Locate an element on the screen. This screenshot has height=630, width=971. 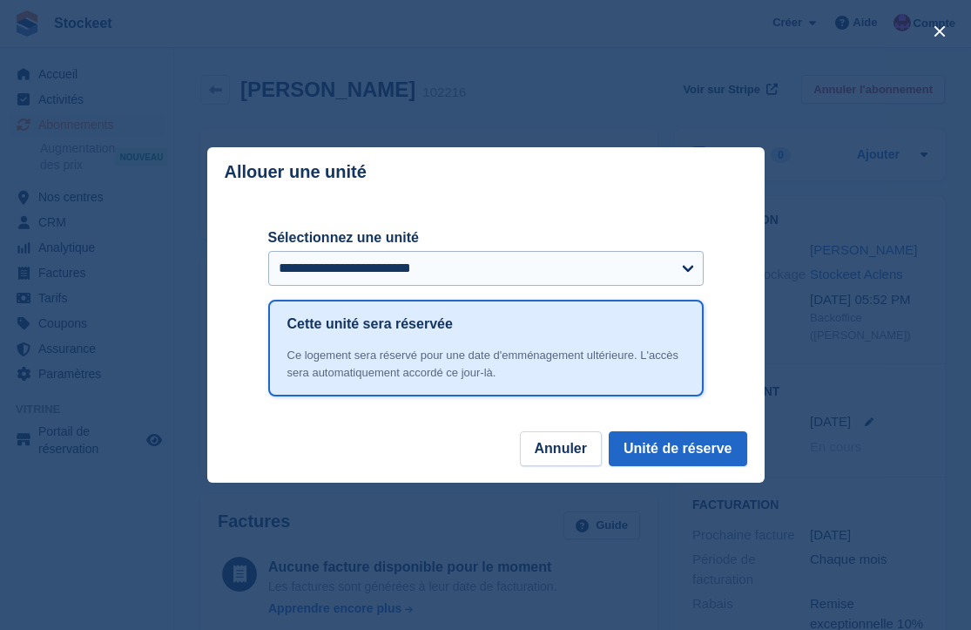
div: Ce logement sera réservé pour une date d'emménagement ultérieure. L'accès sera automatiquement ac... is located at coordinates (486, 363).